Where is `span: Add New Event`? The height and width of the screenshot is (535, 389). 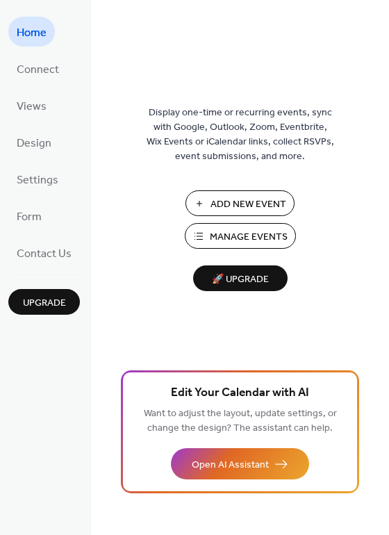
span: Add New Event is located at coordinates (248, 204).